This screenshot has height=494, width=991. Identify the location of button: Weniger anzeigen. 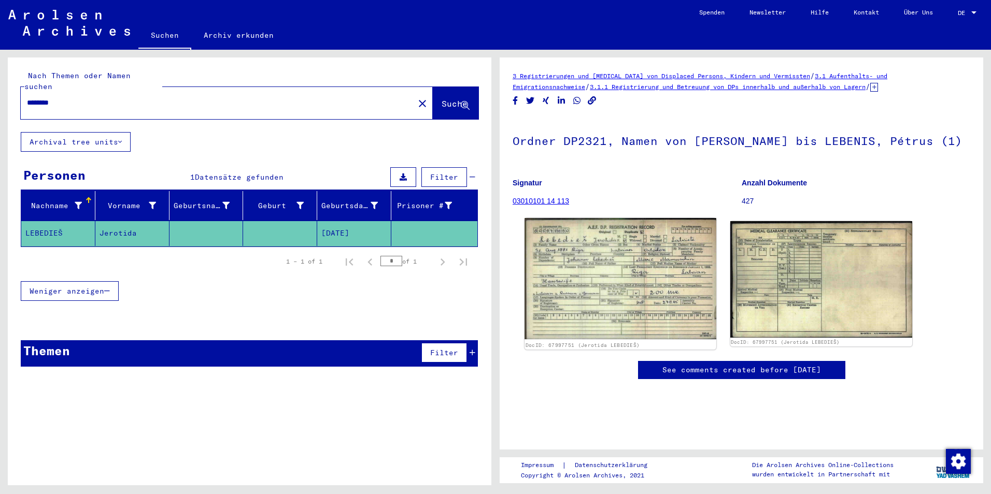
(69, 291).